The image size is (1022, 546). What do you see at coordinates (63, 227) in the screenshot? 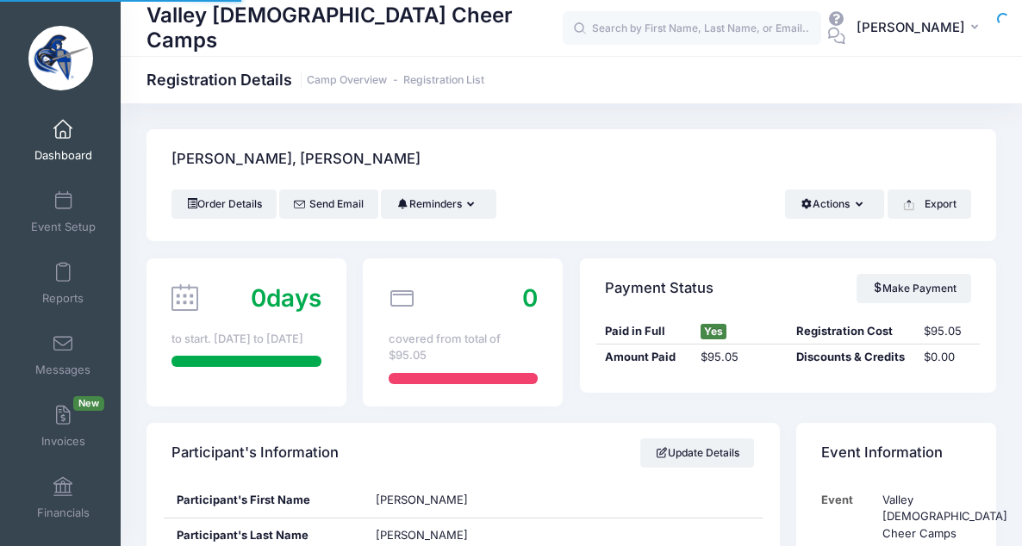
I see `span: Event Setup` at bounding box center [63, 227].